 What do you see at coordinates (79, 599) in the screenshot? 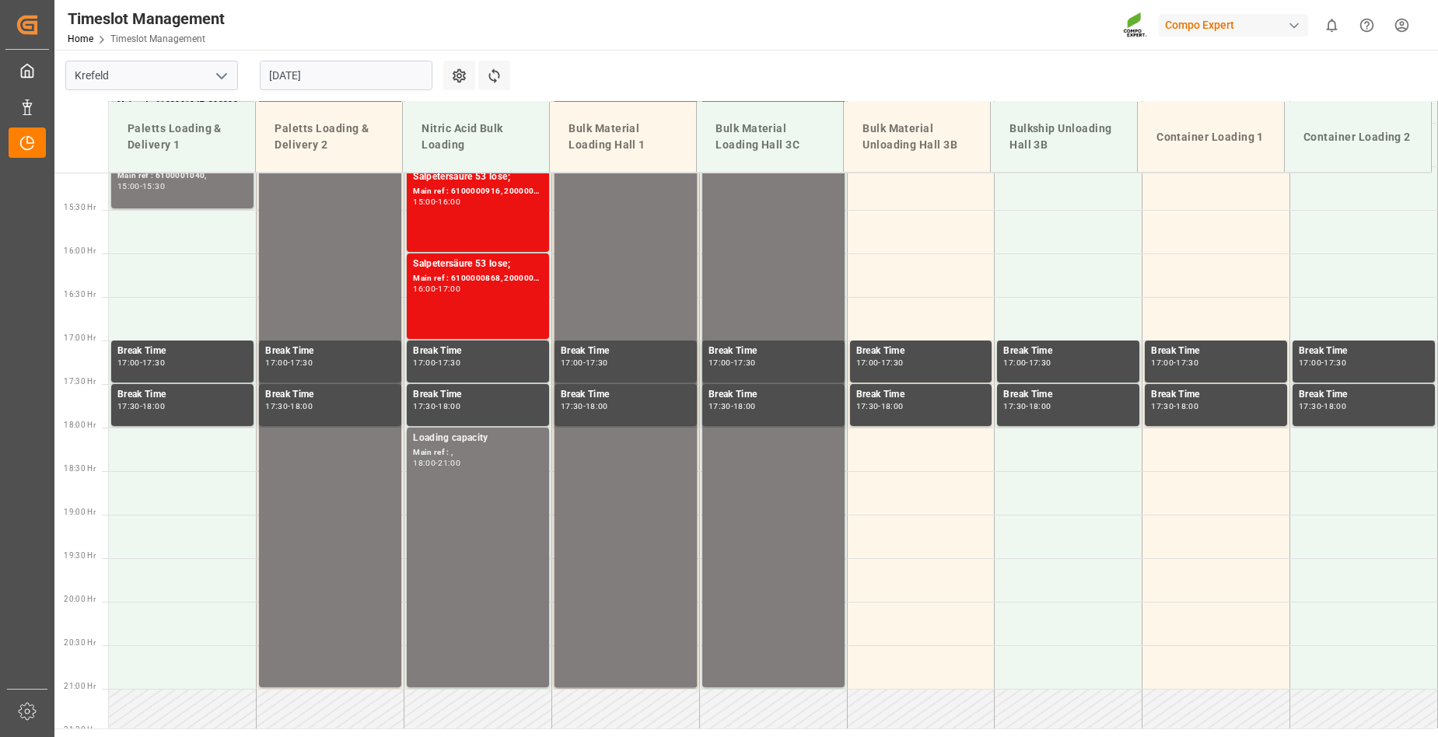
I see `span: 20:00 Hr` at bounding box center [79, 599].